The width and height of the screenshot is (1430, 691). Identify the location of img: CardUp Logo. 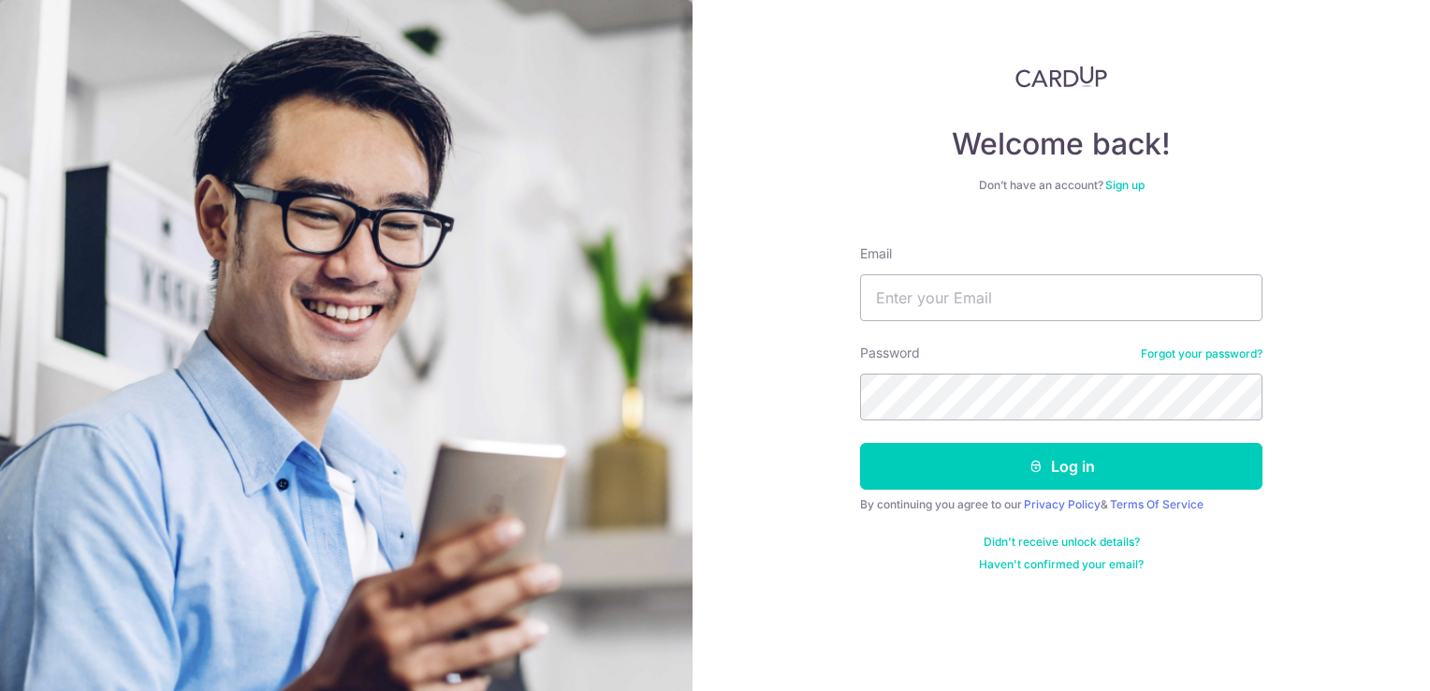
(1061, 77).